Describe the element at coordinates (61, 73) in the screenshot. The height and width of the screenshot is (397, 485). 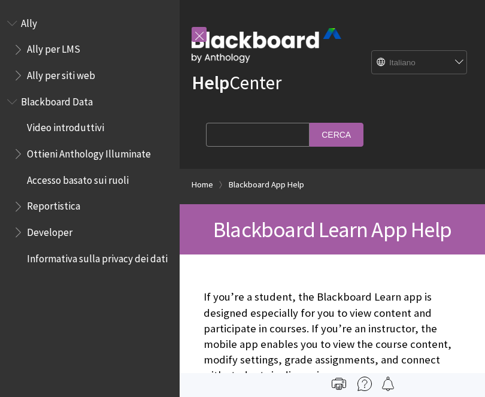
I see `span: Ally per siti web` at that location.